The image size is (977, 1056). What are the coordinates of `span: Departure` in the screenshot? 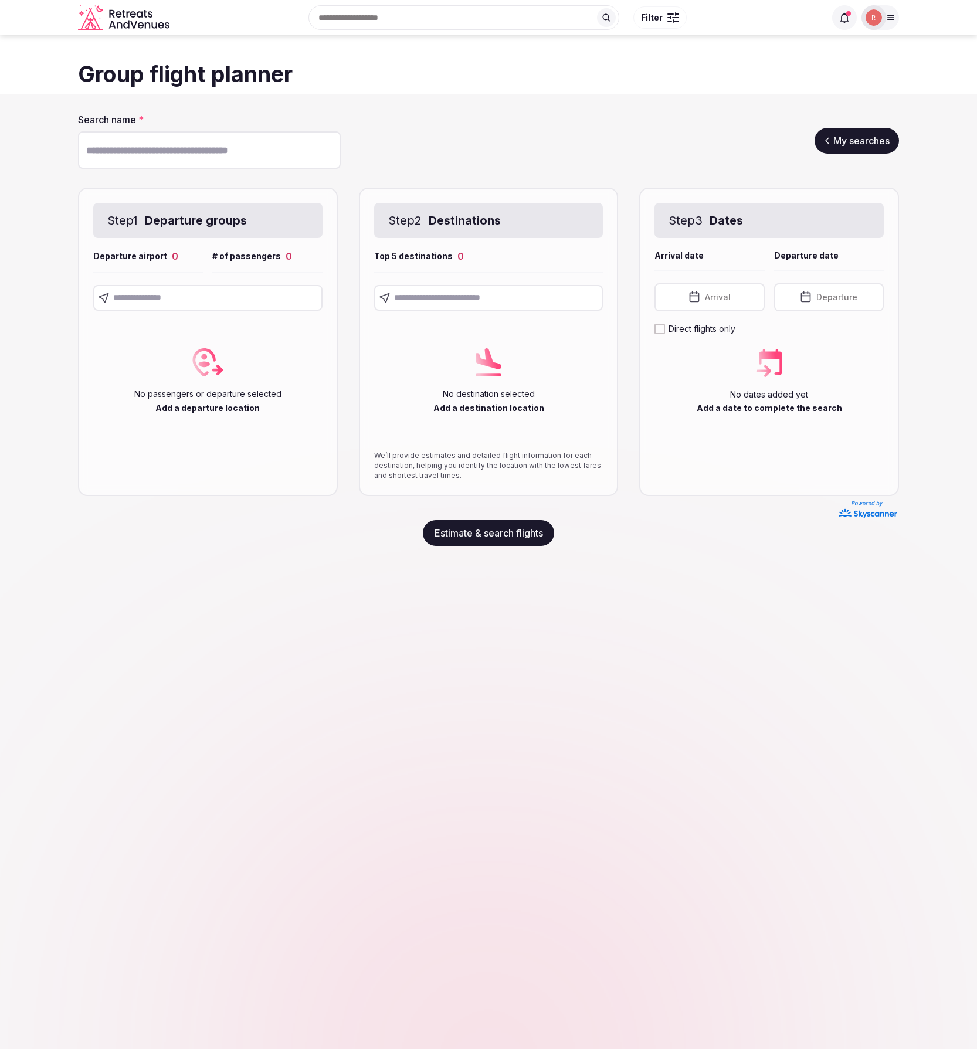 It's located at (837, 297).